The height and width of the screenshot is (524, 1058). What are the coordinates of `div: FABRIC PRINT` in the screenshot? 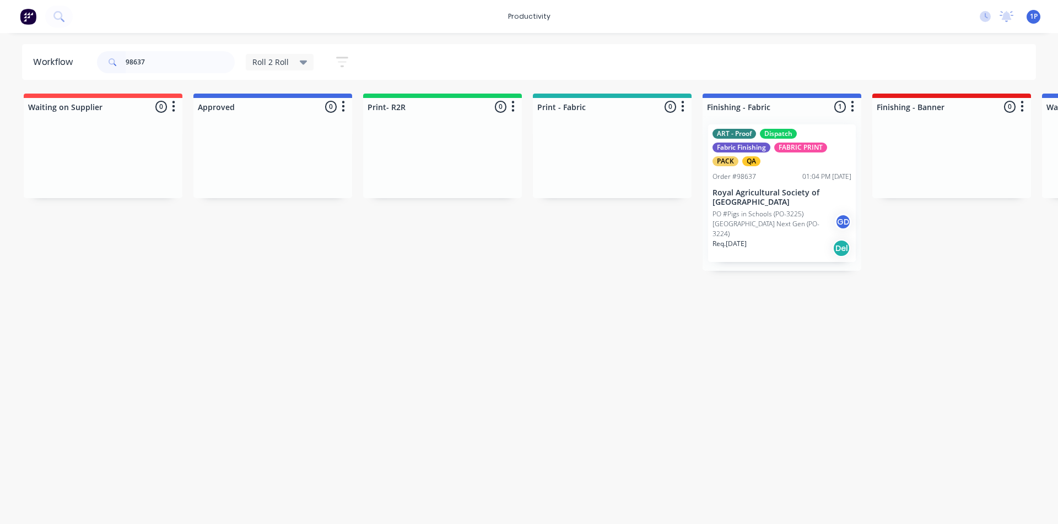 It's located at (800, 148).